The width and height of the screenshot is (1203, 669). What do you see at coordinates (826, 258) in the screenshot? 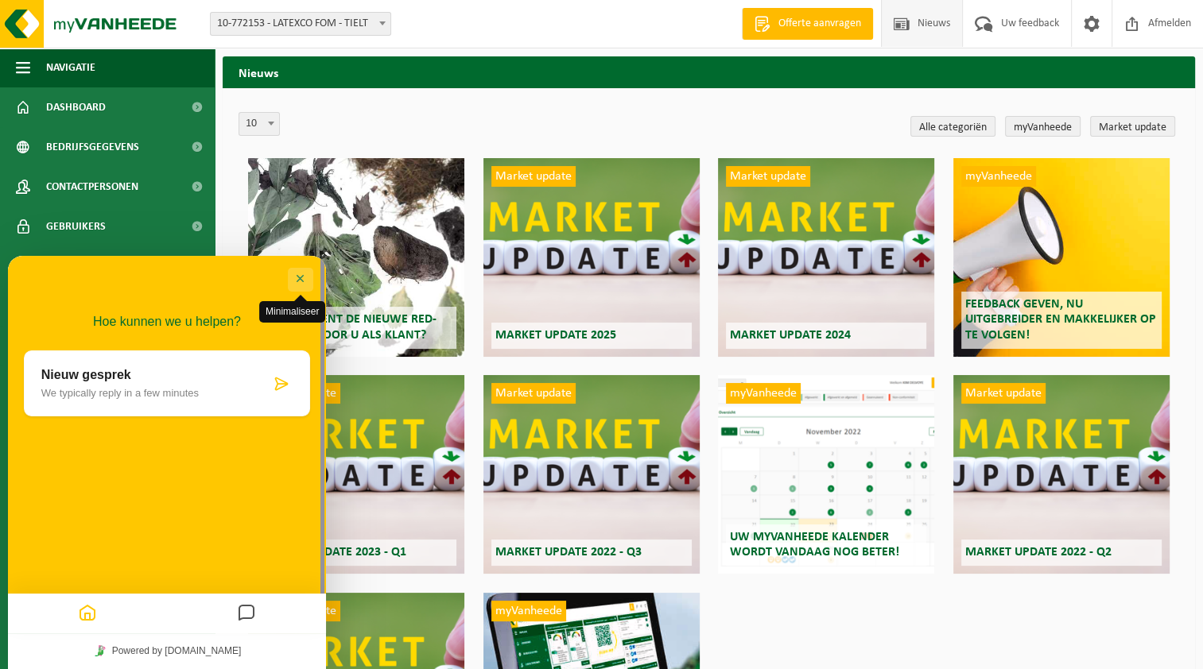
I see `a: Market update Market update 2024` at bounding box center [826, 258].